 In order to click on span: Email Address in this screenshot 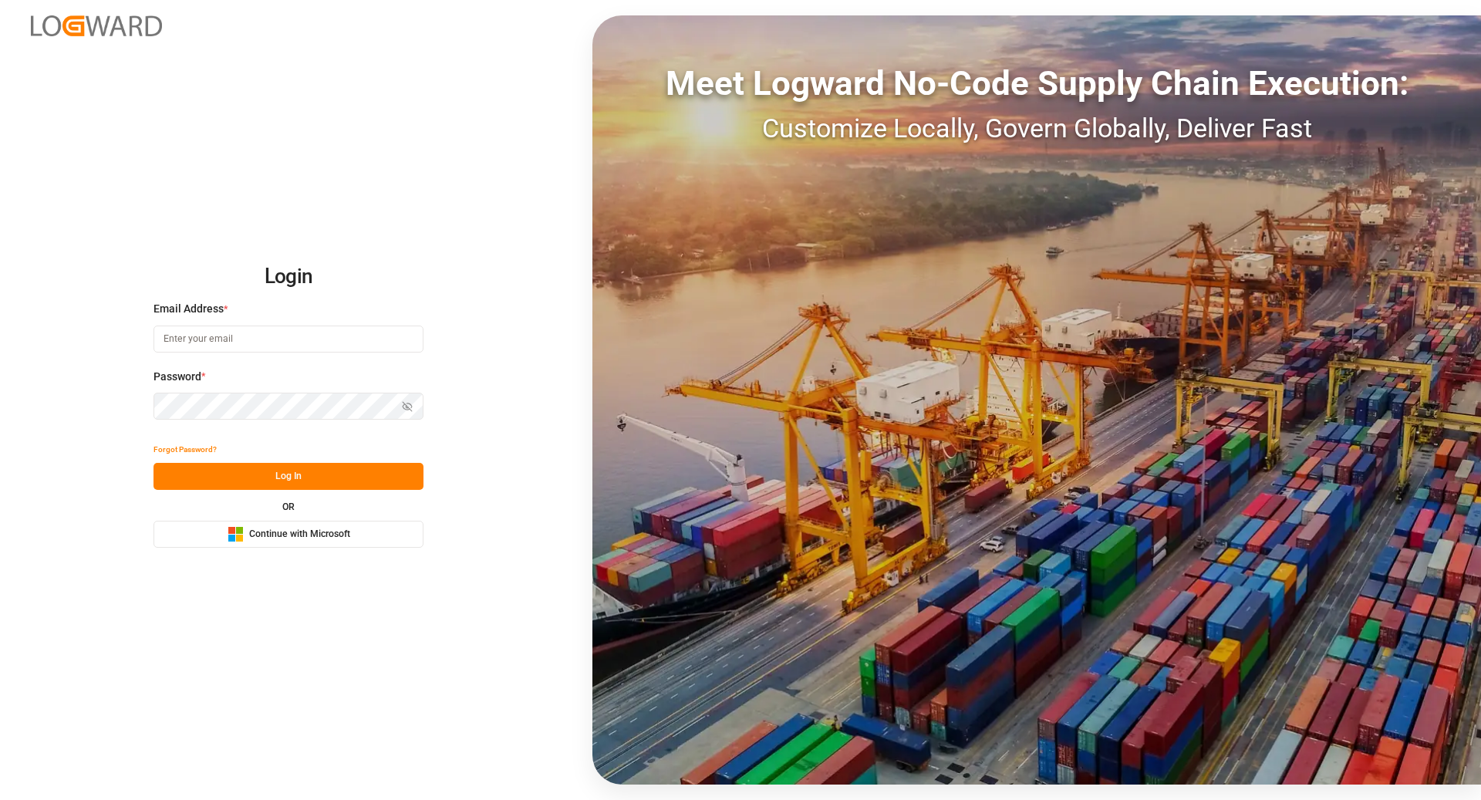, I will do `click(188, 309)`.